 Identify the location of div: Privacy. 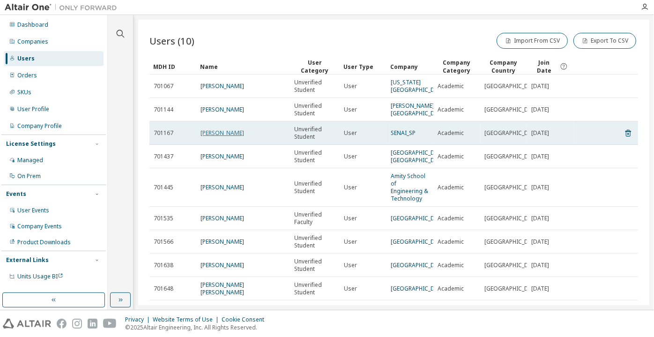
(139, 319).